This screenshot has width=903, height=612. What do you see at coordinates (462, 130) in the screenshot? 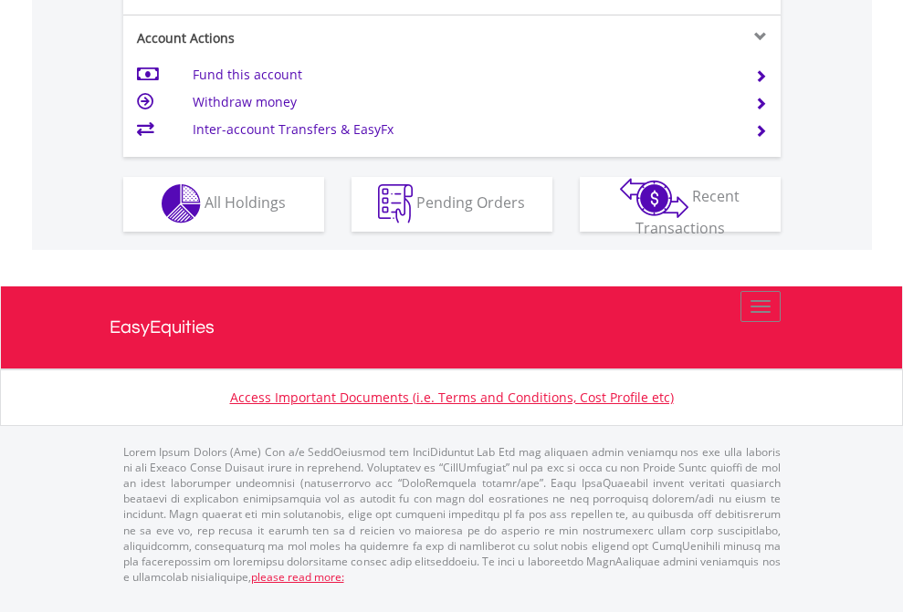
I see `td: Inter-account Transfers & EasyFx` at bounding box center [462, 130].